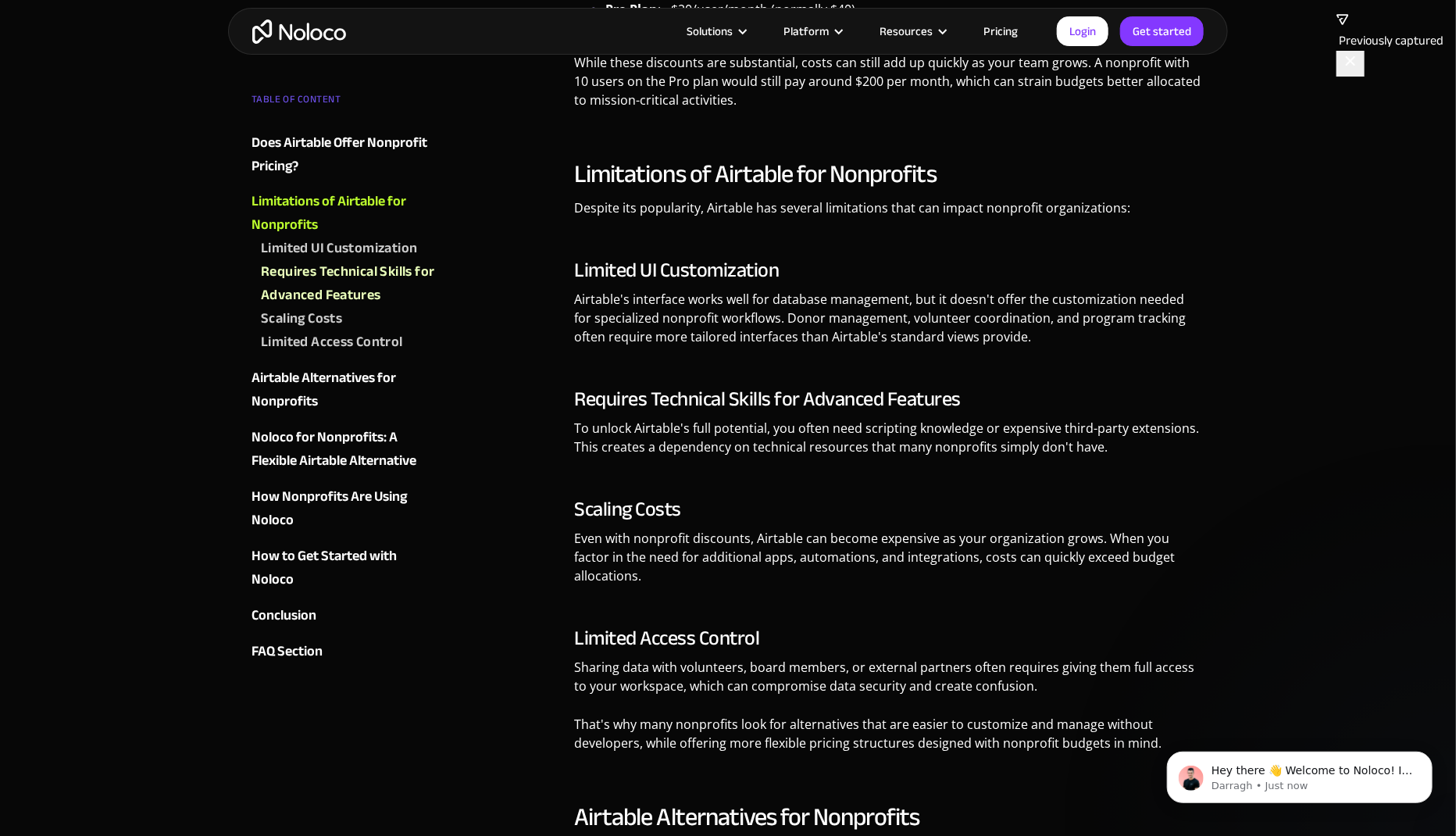  I want to click on div: Noloco for Nonprofits: A Flexible Airtable Alternative, so click(346, 450).